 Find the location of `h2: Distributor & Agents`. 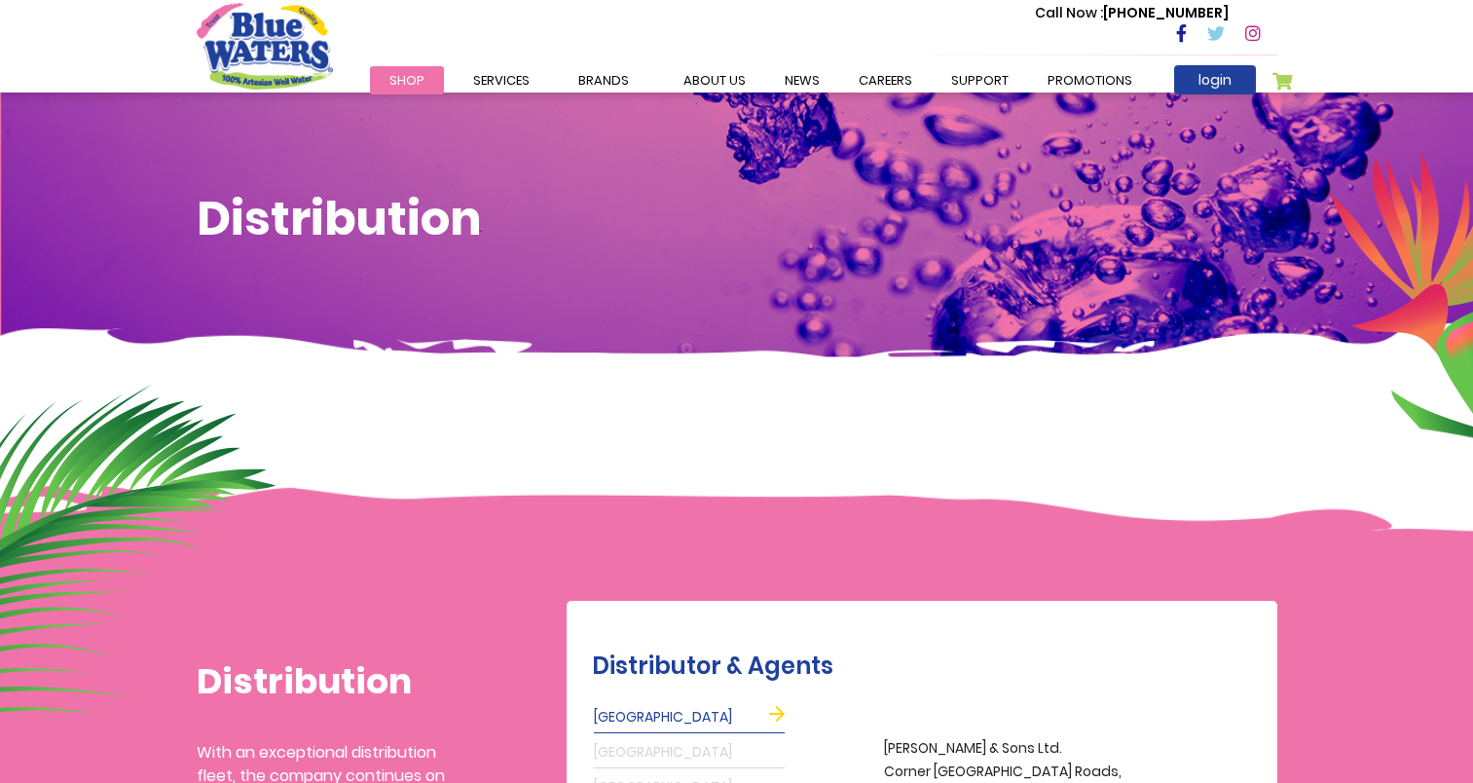

h2: Distributor & Agents is located at coordinates (930, 666).